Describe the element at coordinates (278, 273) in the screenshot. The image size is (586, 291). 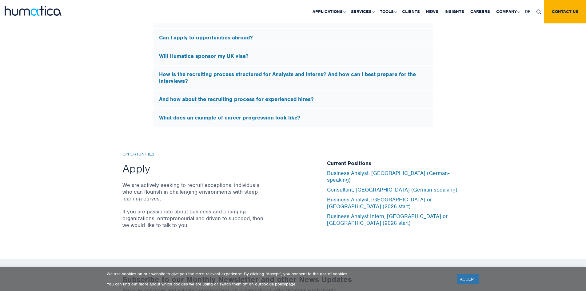
I see `p: We use cookies on our website to give you the most relevant experience. By clicking “Accept”, you...` at that location.